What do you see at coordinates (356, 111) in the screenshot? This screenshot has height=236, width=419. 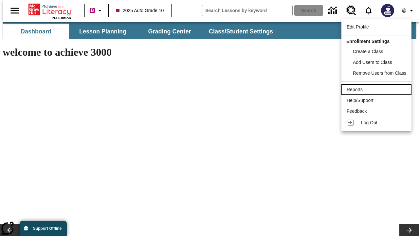 I see `span: Feedback` at bounding box center [356, 111].